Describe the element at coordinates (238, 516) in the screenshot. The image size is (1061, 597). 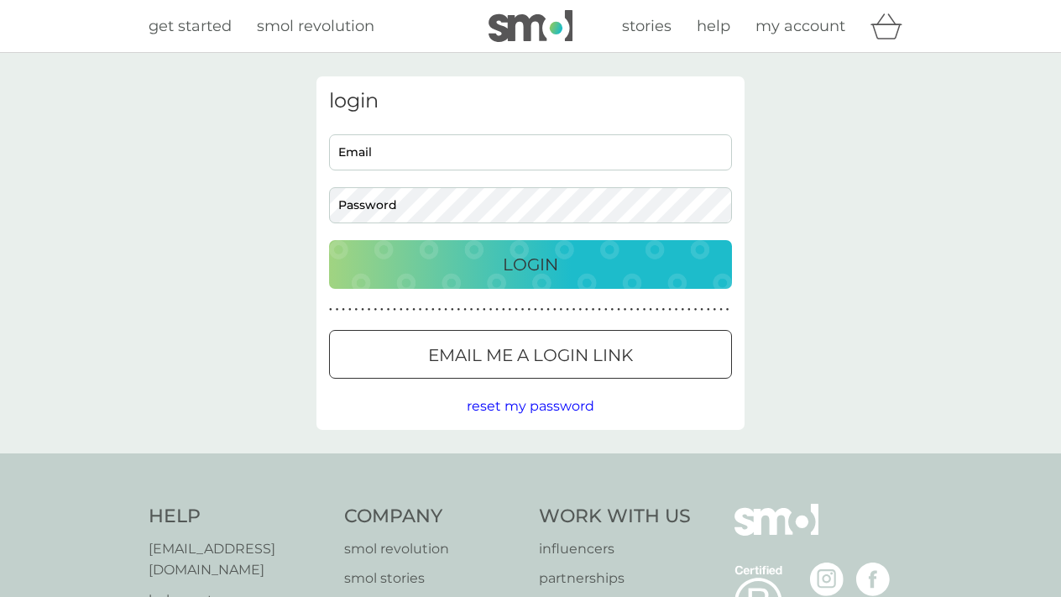
I see `h4: Help` at that location.